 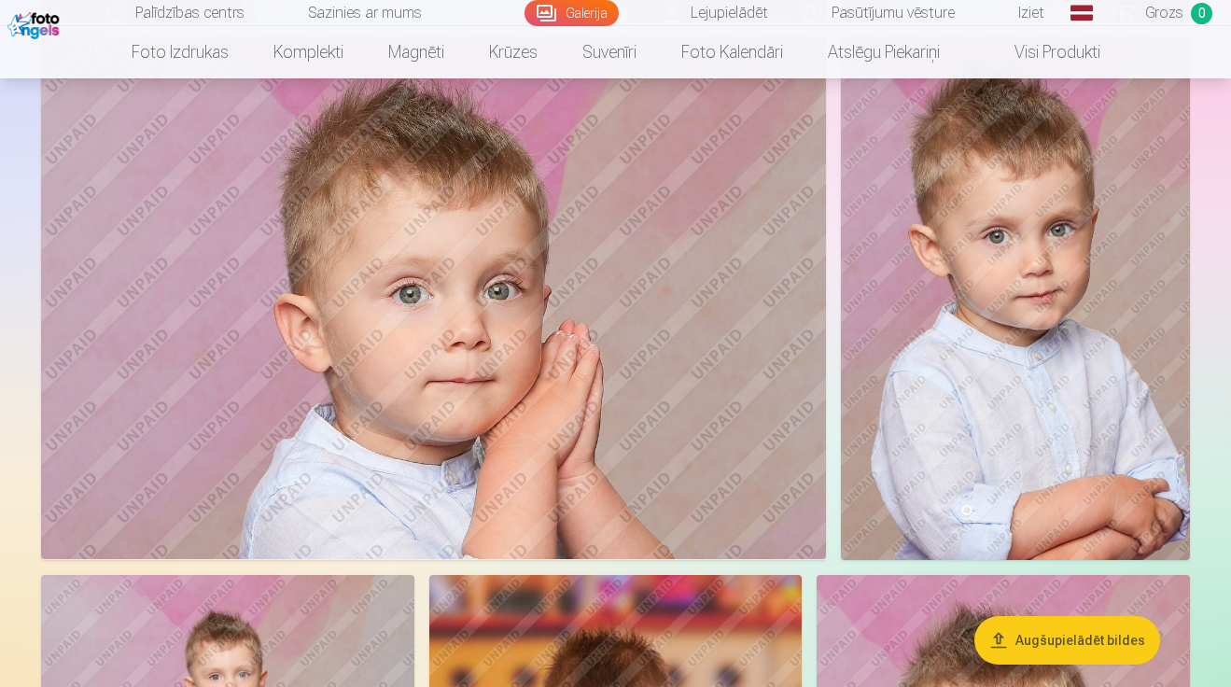 I want to click on span: 0, so click(x=1201, y=13).